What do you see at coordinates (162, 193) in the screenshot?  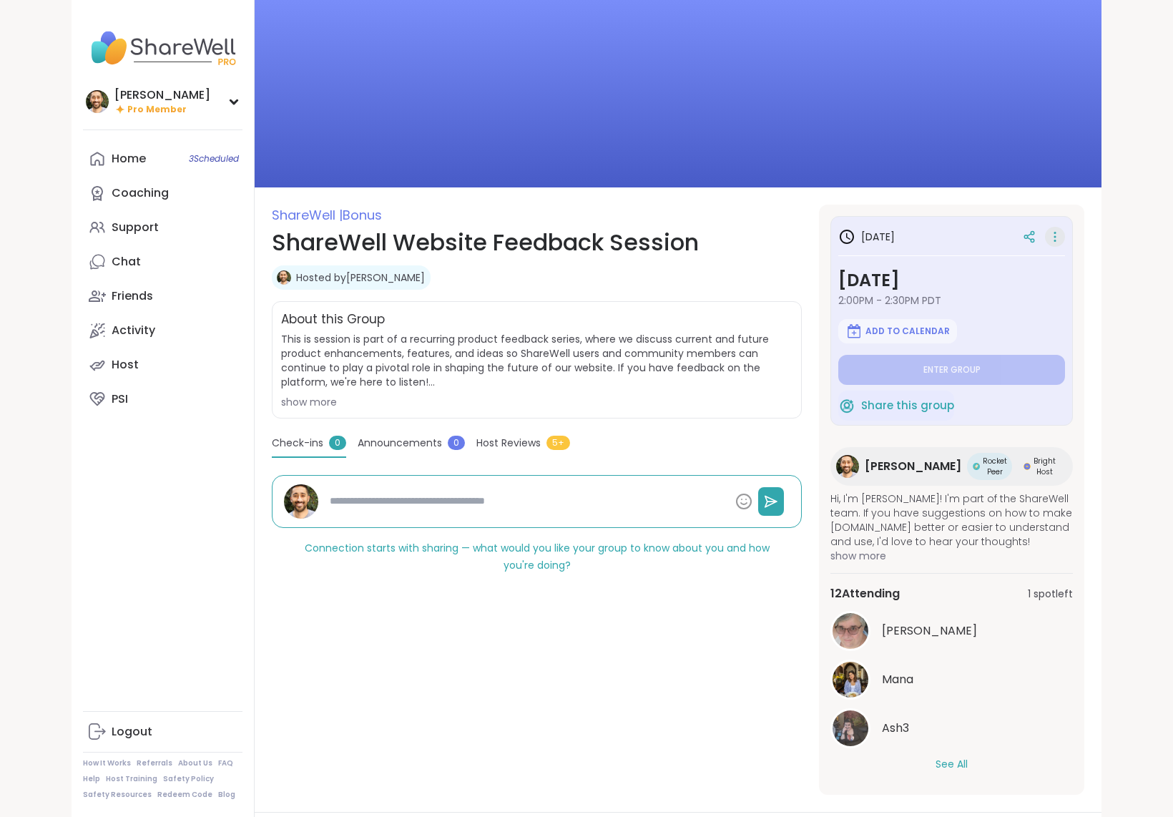 I see `a: Coaching` at bounding box center [162, 193].